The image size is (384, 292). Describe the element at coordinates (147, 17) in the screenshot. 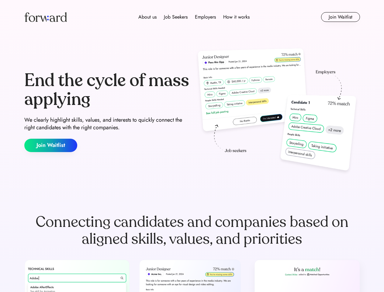

I see `div: About us` at that location.